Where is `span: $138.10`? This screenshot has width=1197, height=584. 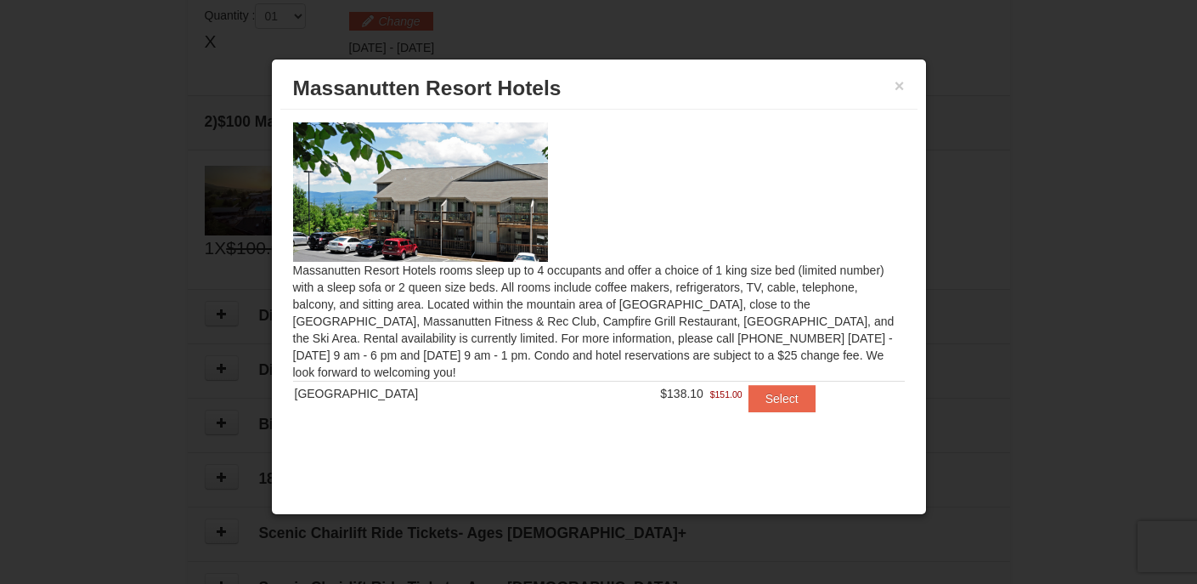 span: $138.10 is located at coordinates (681, 393).